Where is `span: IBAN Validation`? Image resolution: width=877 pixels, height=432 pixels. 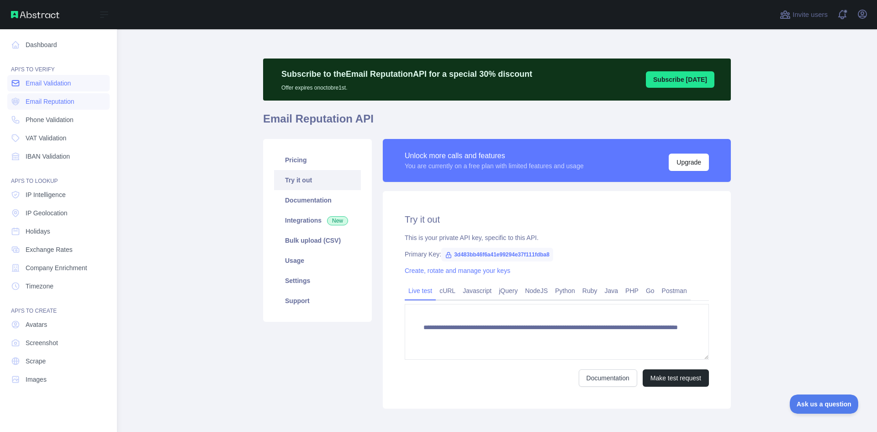 span: IBAN Validation is located at coordinates (48, 156).